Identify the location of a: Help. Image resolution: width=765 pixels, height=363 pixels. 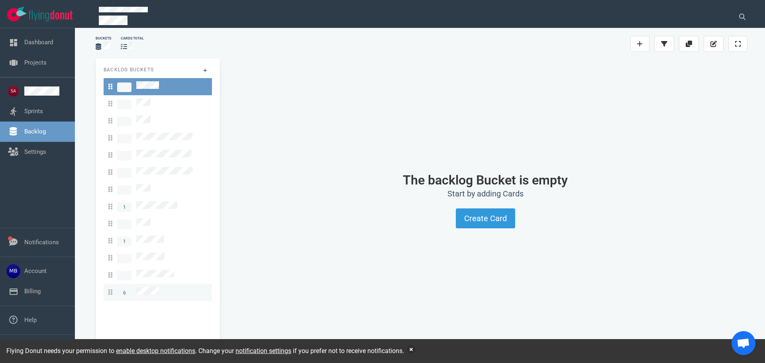
(30, 320).